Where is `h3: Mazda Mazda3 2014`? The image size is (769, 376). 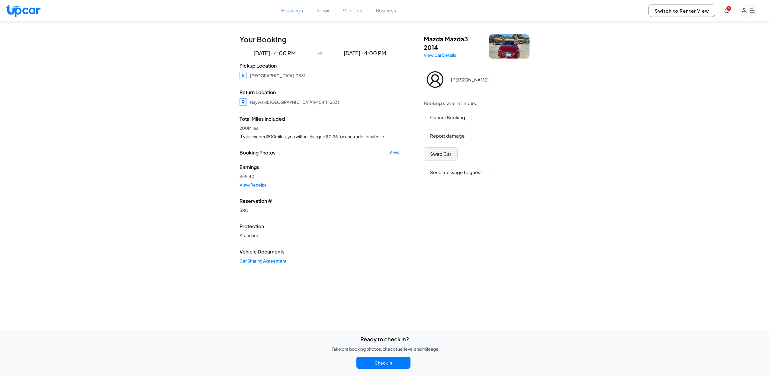
h3: Mazda Mazda3 2014 is located at coordinates (452, 43).